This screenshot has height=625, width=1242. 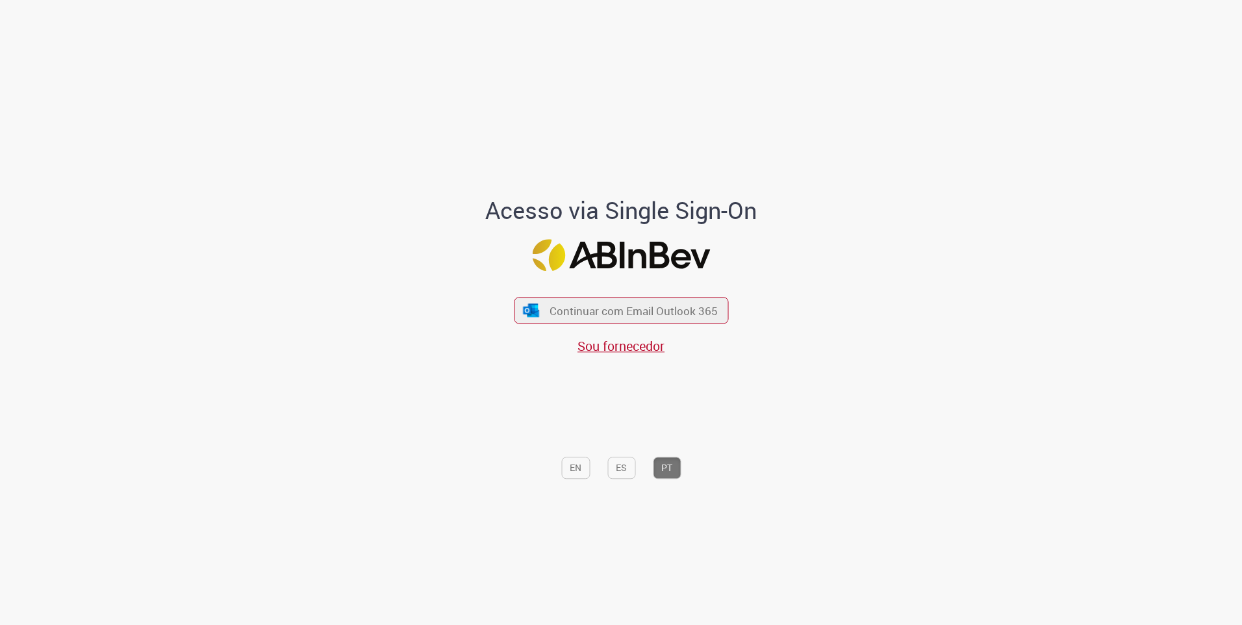 What do you see at coordinates (621, 310) in the screenshot?
I see `button: ícone Azure/Microsoft 360 Continuar com Email Outlook 365` at bounding box center [621, 310].